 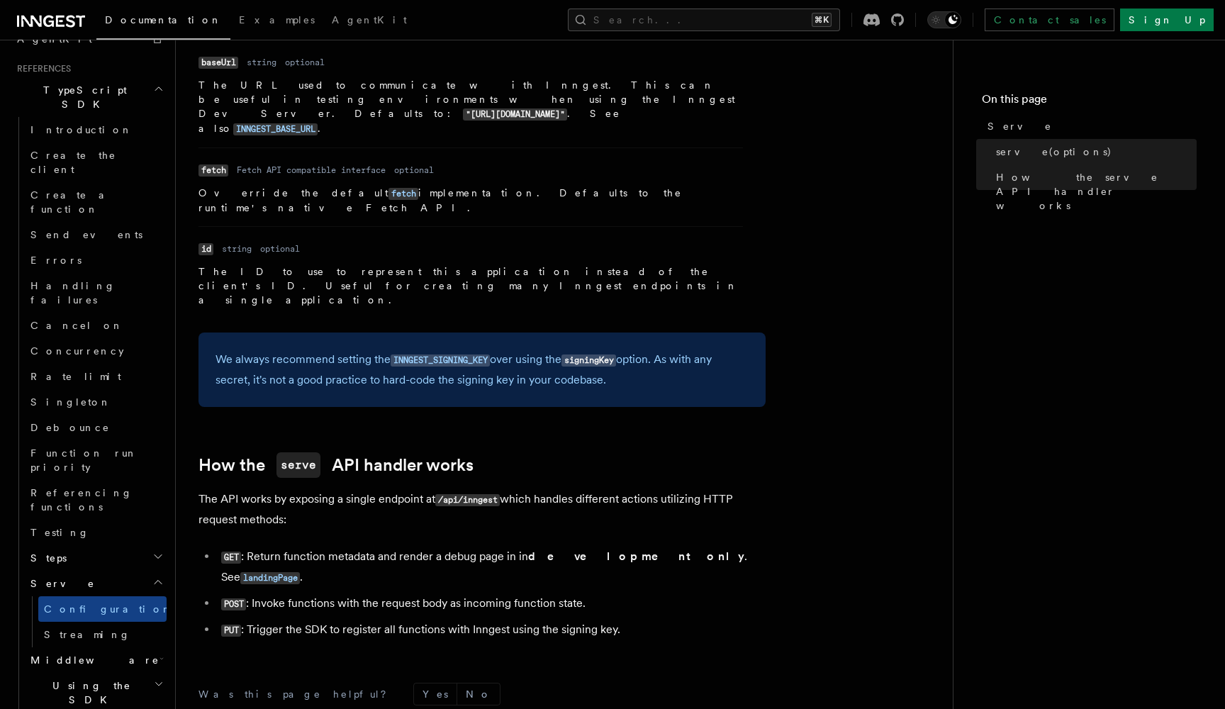 I want to click on a: Sign Up, so click(x=1166, y=20).